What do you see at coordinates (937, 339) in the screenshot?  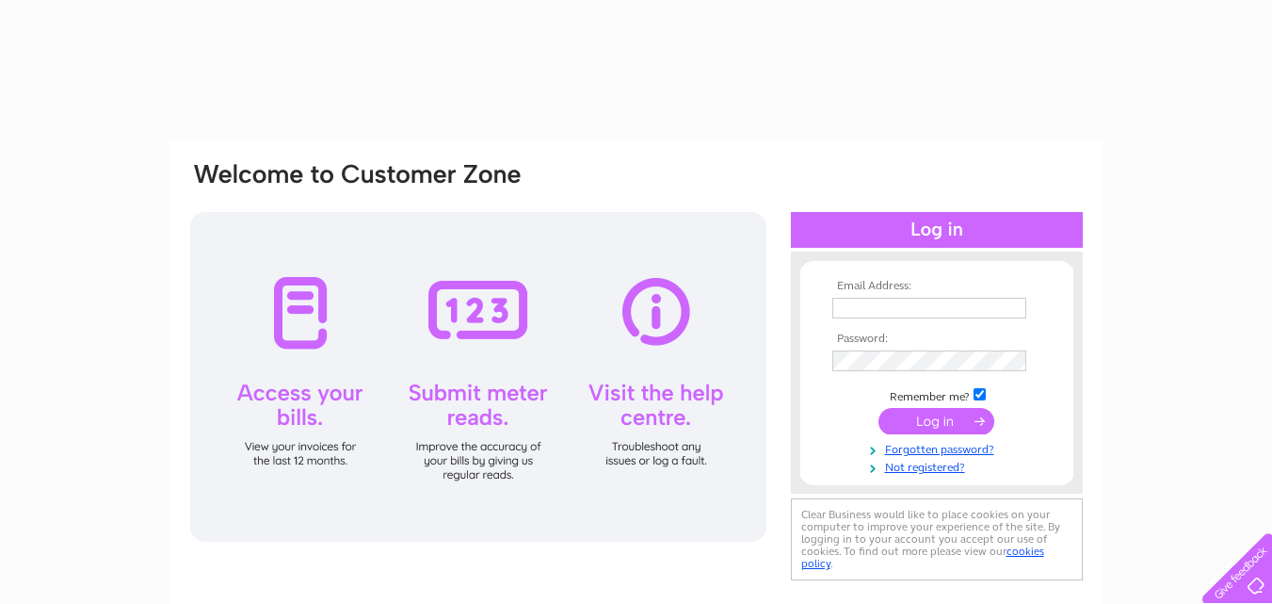 I see `th: Password:` at bounding box center [937, 339].